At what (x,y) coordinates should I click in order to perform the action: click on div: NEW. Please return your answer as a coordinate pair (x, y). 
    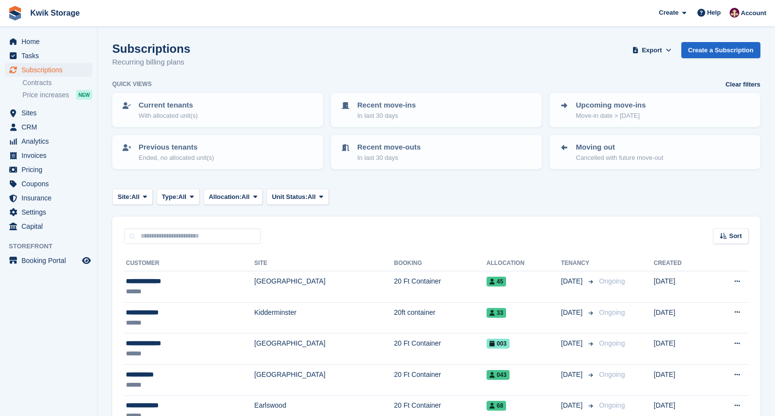
    Looking at the image, I should click on (84, 95).